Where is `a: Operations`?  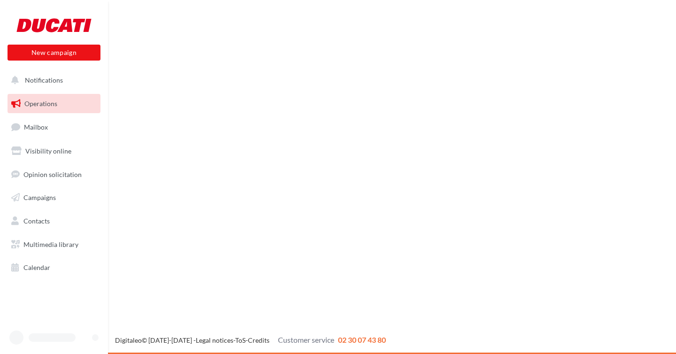 a: Operations is located at coordinates (54, 104).